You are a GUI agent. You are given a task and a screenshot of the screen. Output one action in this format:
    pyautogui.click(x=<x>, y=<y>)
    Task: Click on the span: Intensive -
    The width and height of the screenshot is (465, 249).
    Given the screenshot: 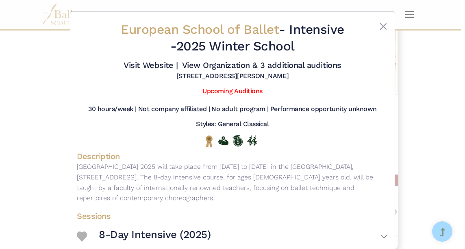 What is the action you would take?
    pyautogui.click(x=257, y=38)
    